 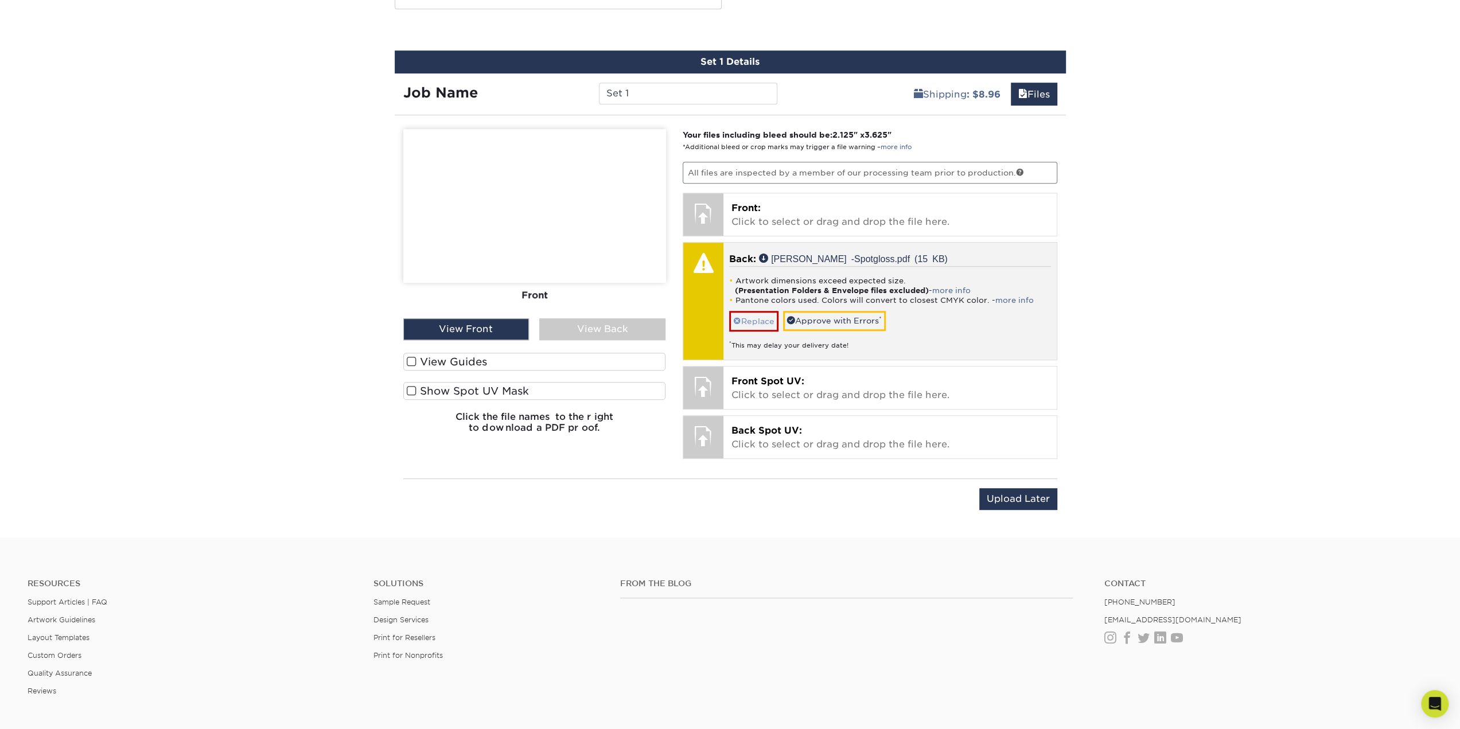 I want to click on li: Pantone colors used. Colors will convert to closest CMYK color. -, so click(x=890, y=300).